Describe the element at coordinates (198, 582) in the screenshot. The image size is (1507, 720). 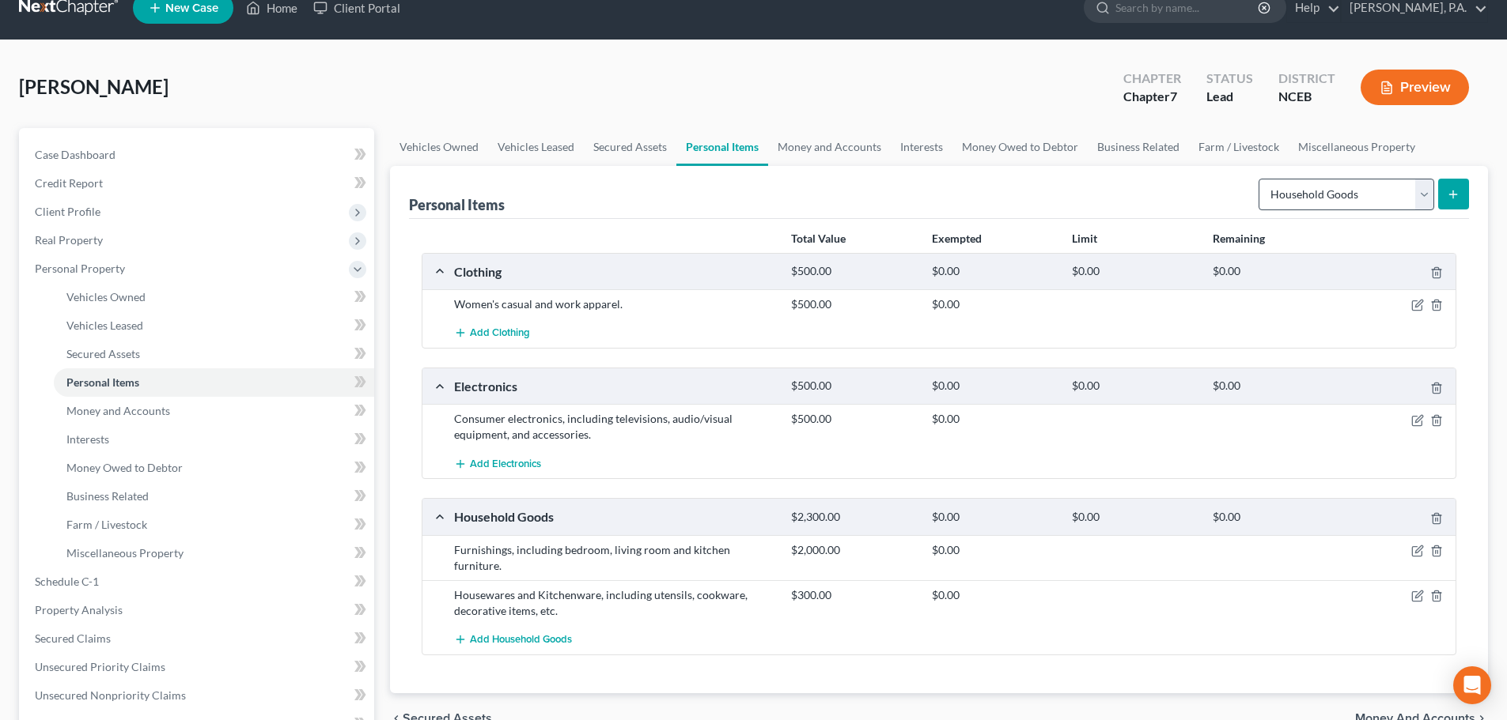
I see `a: Schedule C-1` at that location.